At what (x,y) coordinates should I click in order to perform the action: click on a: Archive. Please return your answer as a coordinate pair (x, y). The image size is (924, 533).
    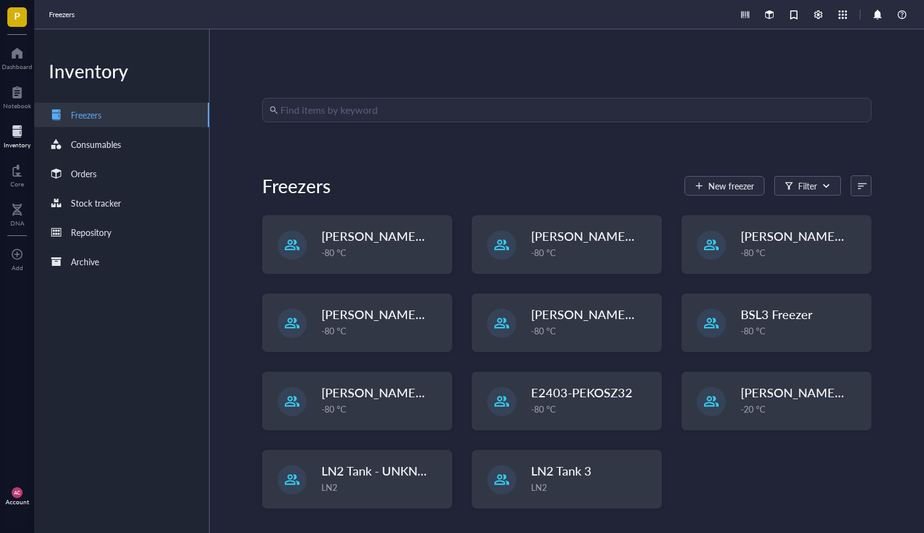
    Looking at the image, I should click on (122, 262).